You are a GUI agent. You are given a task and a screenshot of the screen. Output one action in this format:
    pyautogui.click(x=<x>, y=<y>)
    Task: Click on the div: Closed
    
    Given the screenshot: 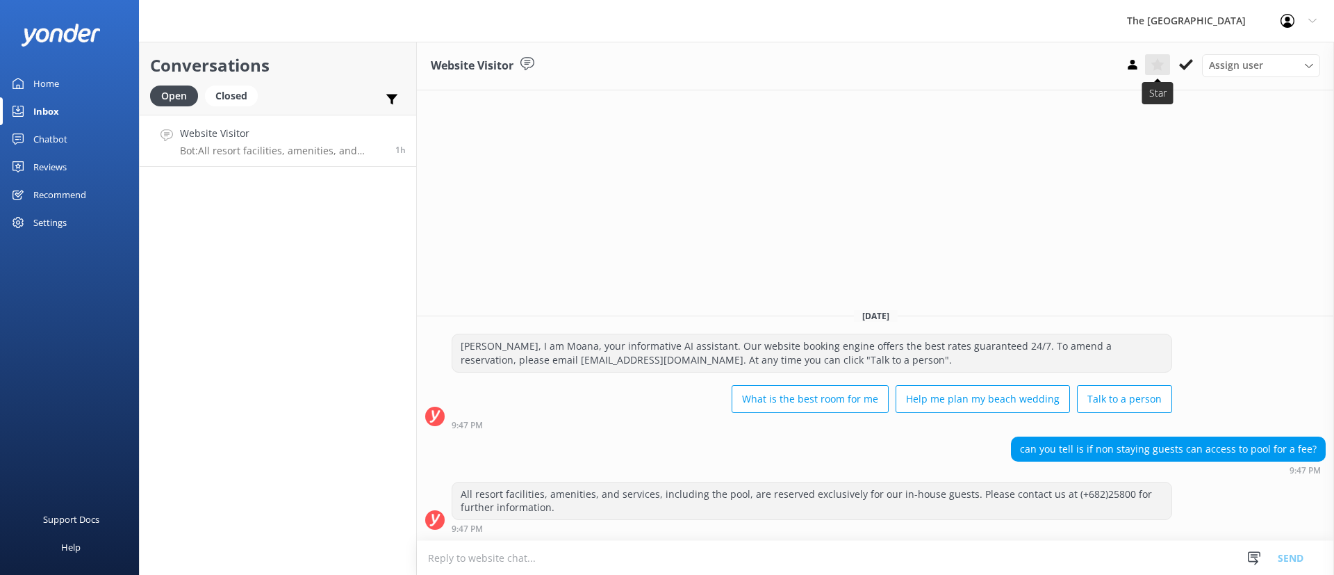 What is the action you would take?
    pyautogui.click(x=231, y=96)
    